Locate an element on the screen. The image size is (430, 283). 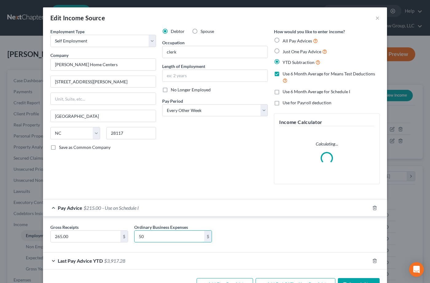
label: Gross Receipts is located at coordinates (65, 227).